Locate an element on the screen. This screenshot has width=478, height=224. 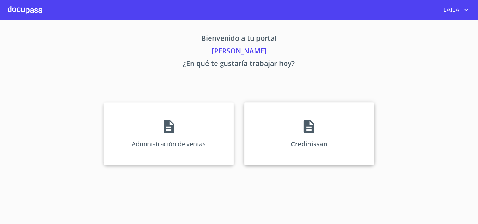
span: LAILA is located at coordinates (450, 10).